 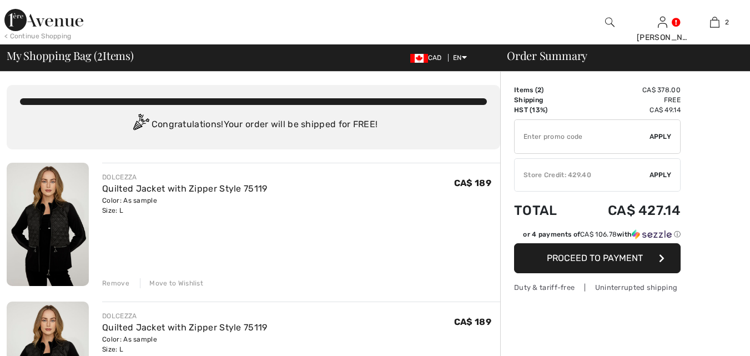 I want to click on img: Congratulation2.svg, so click(x=140, y=125).